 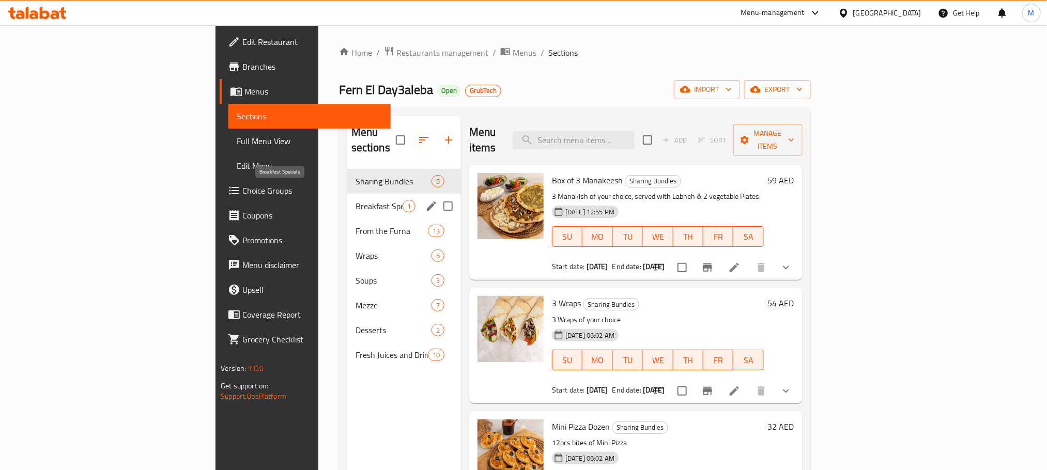 What do you see at coordinates (712, 140) in the screenshot?
I see `span: Select section first` at bounding box center [712, 140].